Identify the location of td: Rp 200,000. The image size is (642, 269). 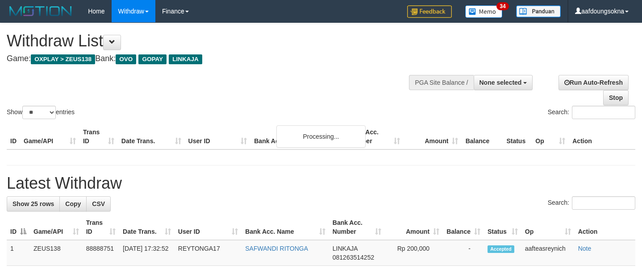
(414, 253).